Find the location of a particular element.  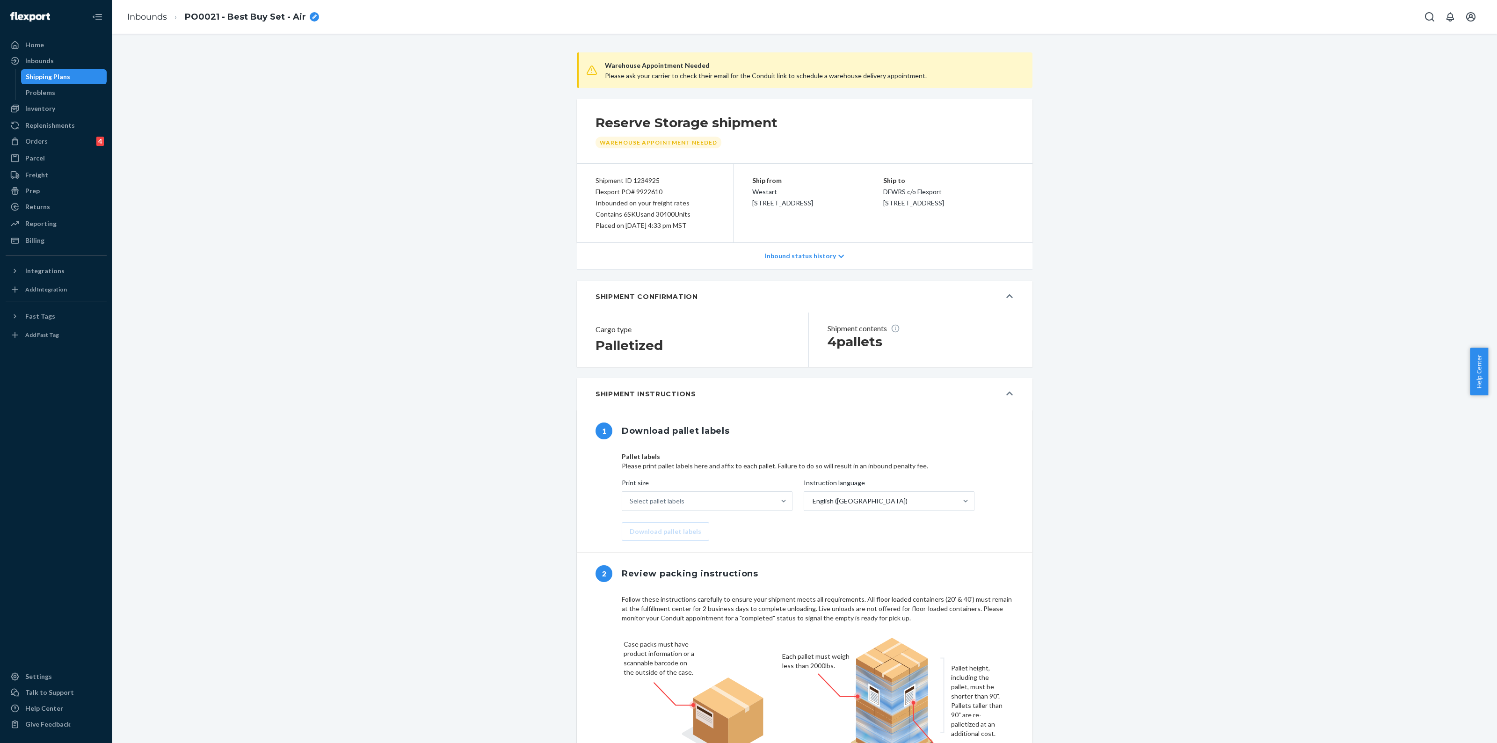

div: Follow these instructions carefully to ensure your shipment meets all requirements. All floor loa... is located at coordinates (818, 609).